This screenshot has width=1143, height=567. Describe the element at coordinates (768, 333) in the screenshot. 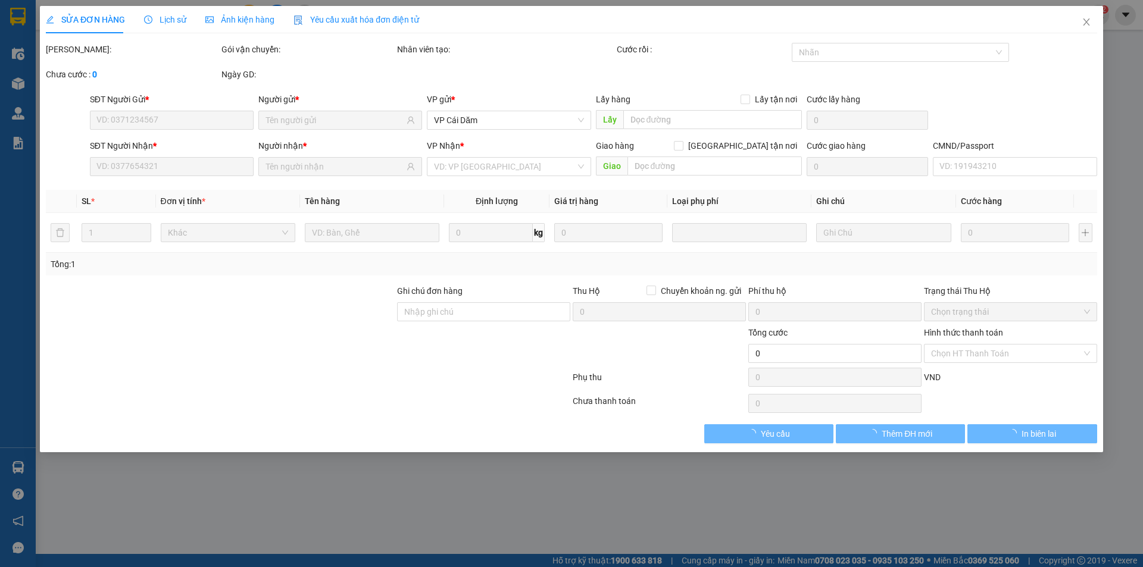

I see `span: Tổng cước` at that location.